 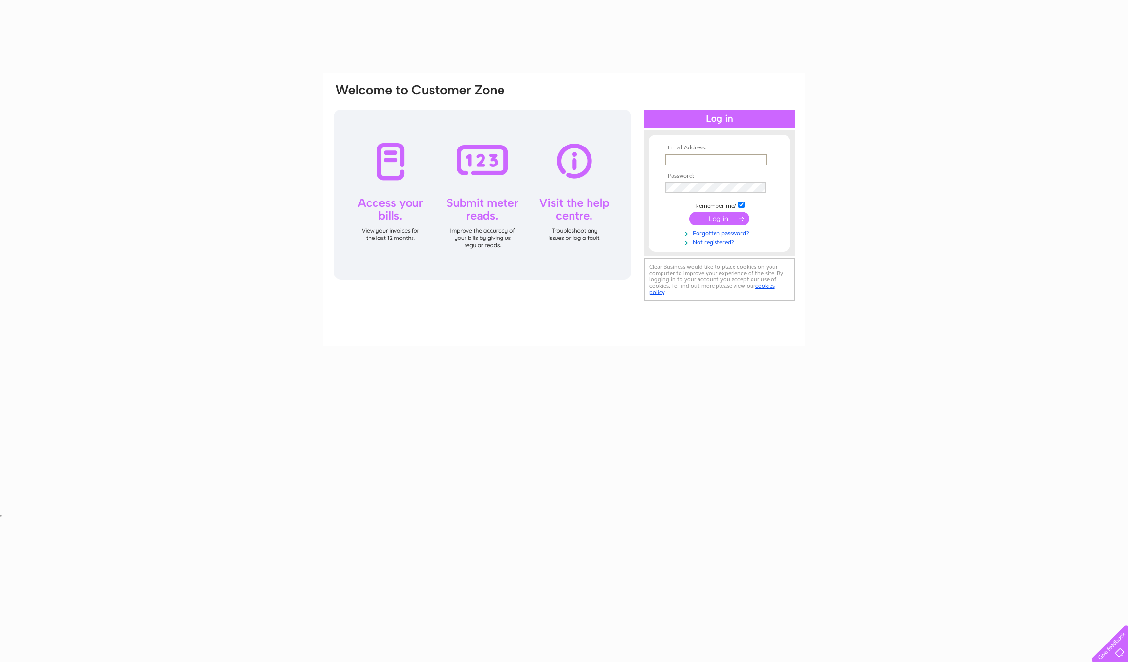 What do you see at coordinates (712, 289) in the screenshot?
I see `a: cookies policy` at bounding box center [712, 289].